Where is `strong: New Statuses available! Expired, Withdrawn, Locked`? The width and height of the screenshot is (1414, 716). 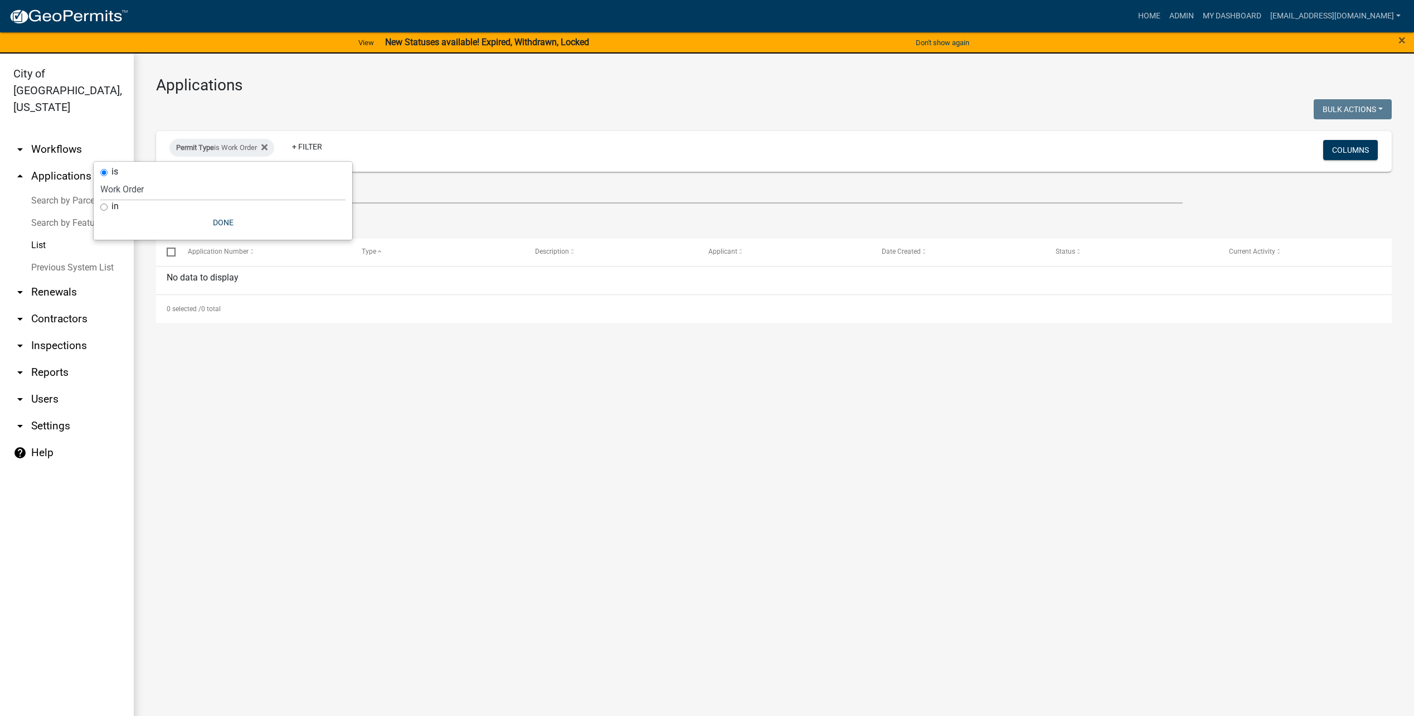
strong: New Statuses available! Expired, Withdrawn, Locked is located at coordinates (487, 42).